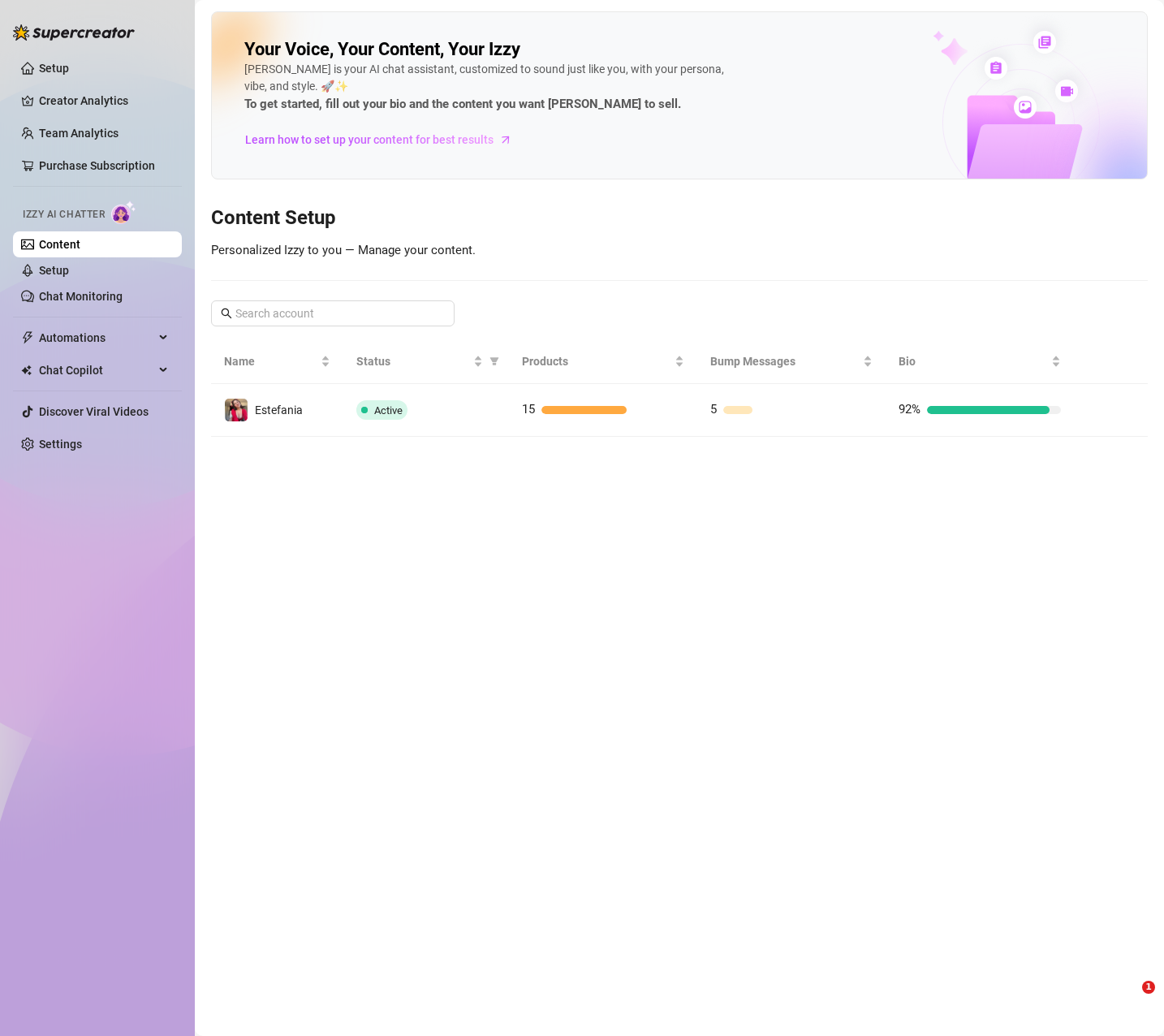 The width and height of the screenshot is (1164, 1036). I want to click on th: Bio, so click(980, 361).